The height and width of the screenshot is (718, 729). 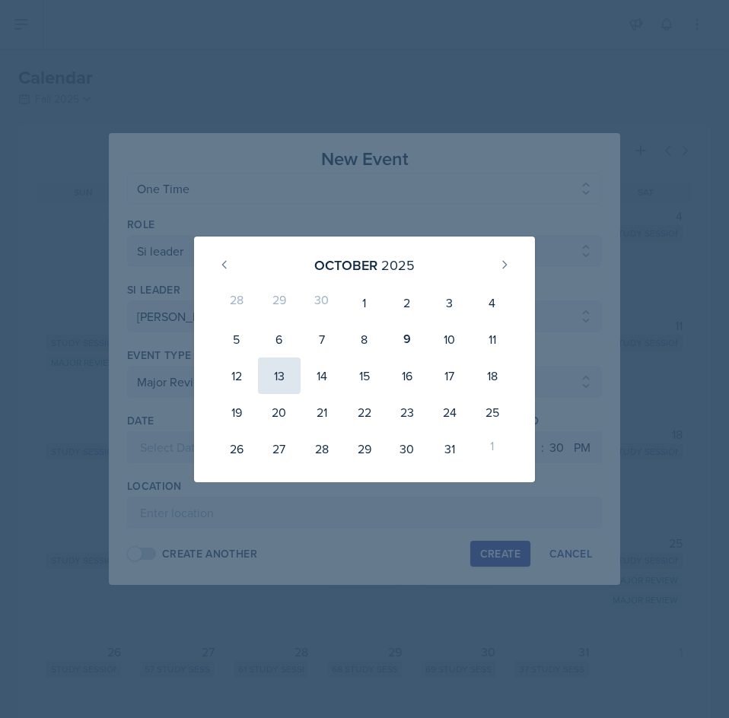 What do you see at coordinates (407, 339) in the screenshot?
I see `div: 9` at bounding box center [407, 339].